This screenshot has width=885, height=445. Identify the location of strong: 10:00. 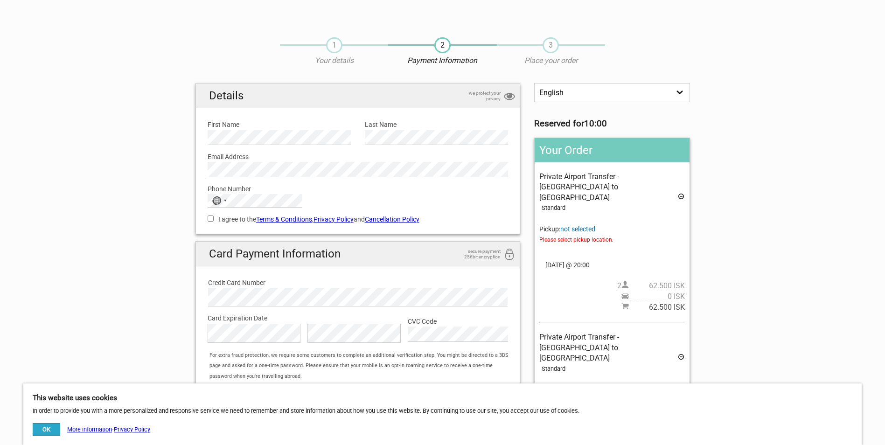
(595, 124).